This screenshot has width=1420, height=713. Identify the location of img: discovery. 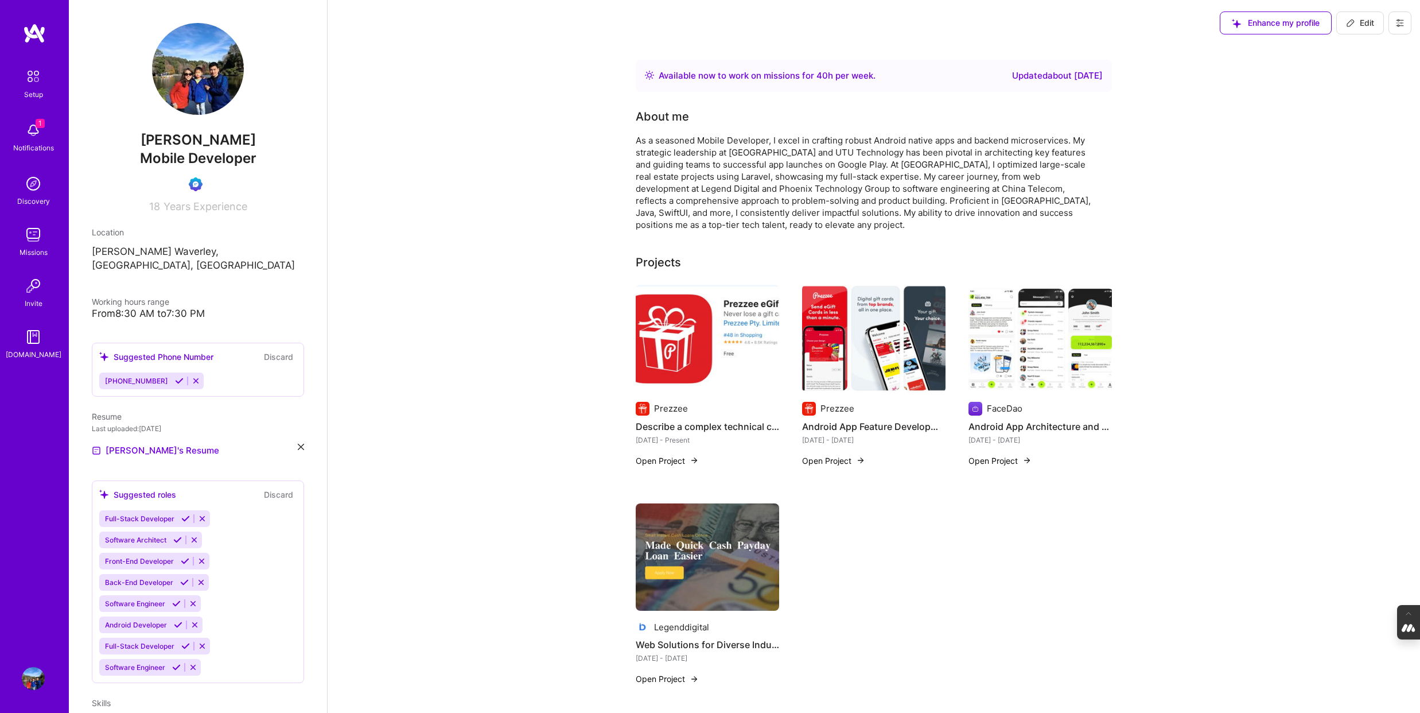
(33, 184).